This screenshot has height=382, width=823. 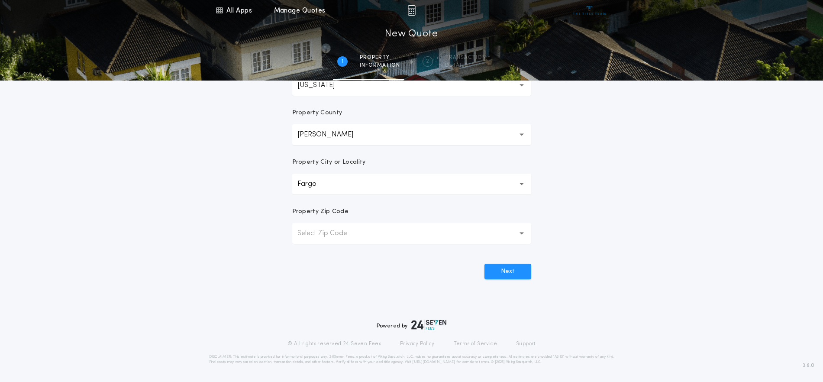 I want to click on h1: New Quote, so click(x=411, y=34).